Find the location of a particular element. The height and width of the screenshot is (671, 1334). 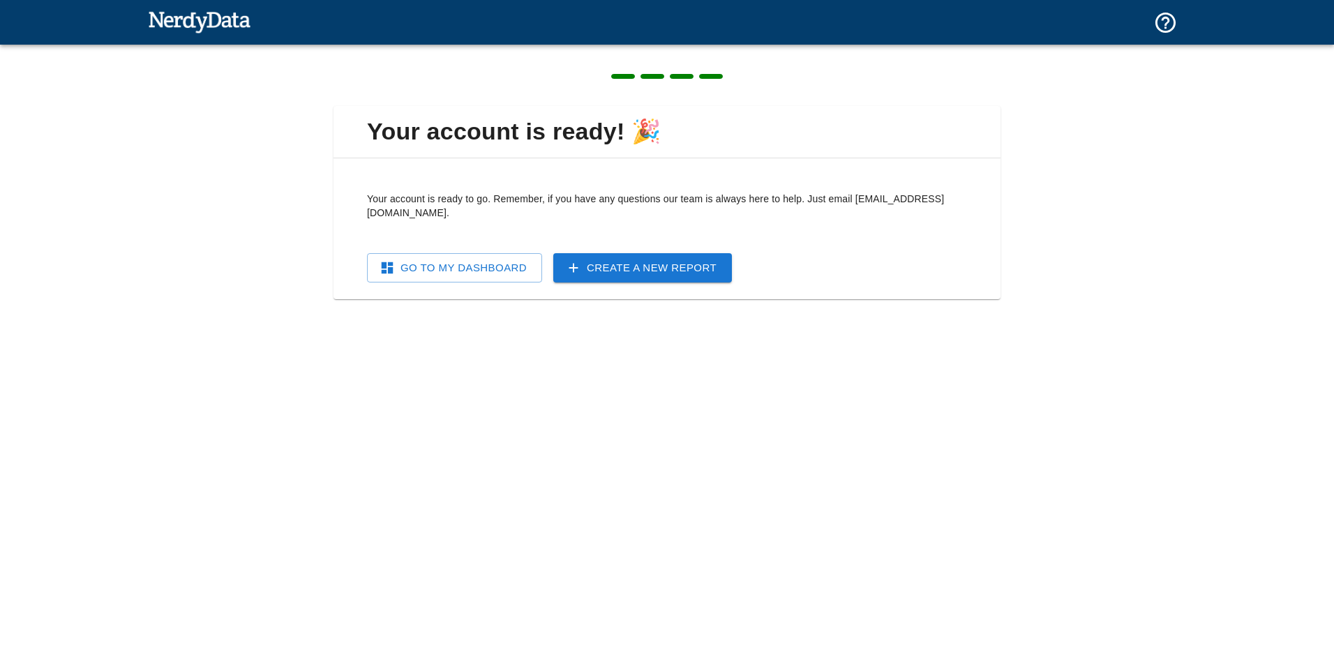

img: NerdyData.com is located at coordinates (199, 22).